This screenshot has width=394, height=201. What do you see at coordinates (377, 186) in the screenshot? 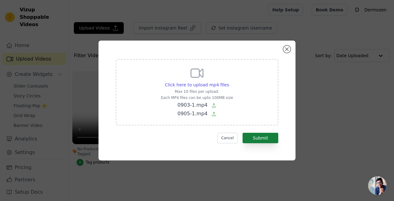
I see `a: Chat abierto` at bounding box center [377, 186].